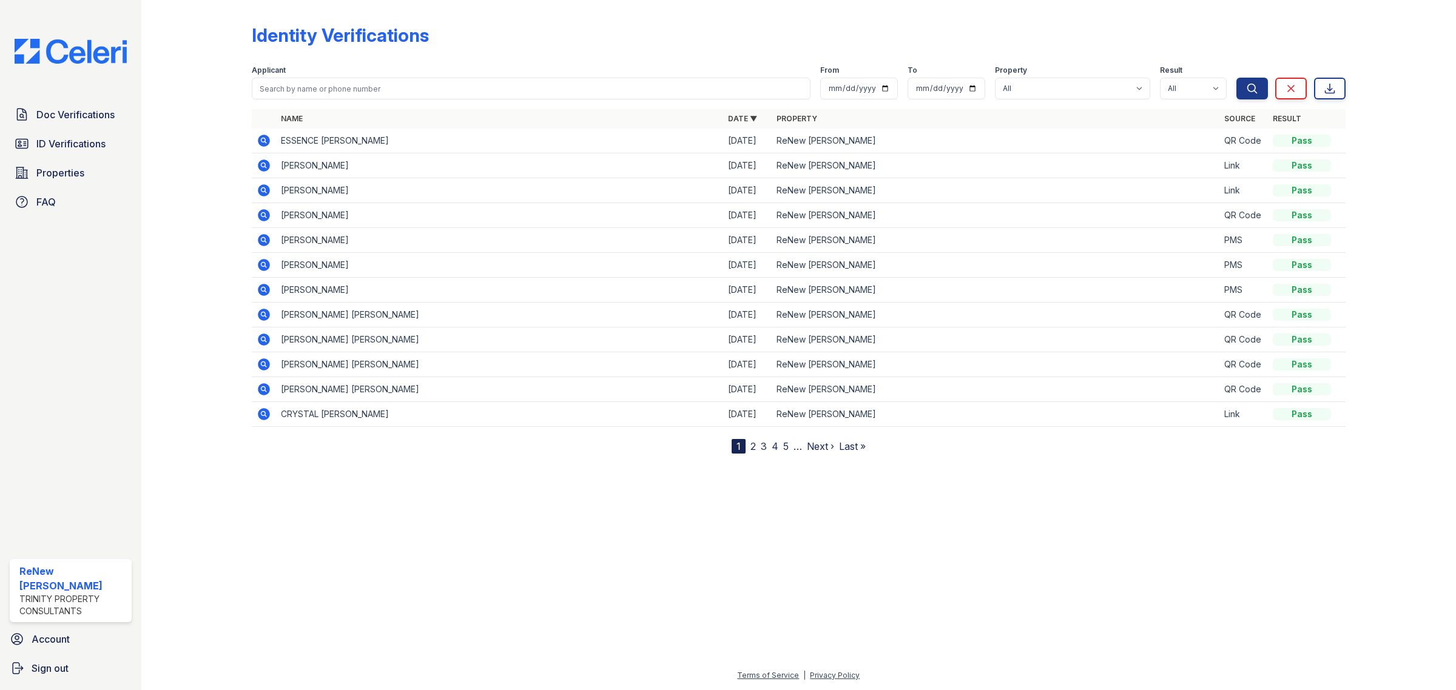 The width and height of the screenshot is (1456, 690). I want to click on a: Date ▼, so click(742, 118).